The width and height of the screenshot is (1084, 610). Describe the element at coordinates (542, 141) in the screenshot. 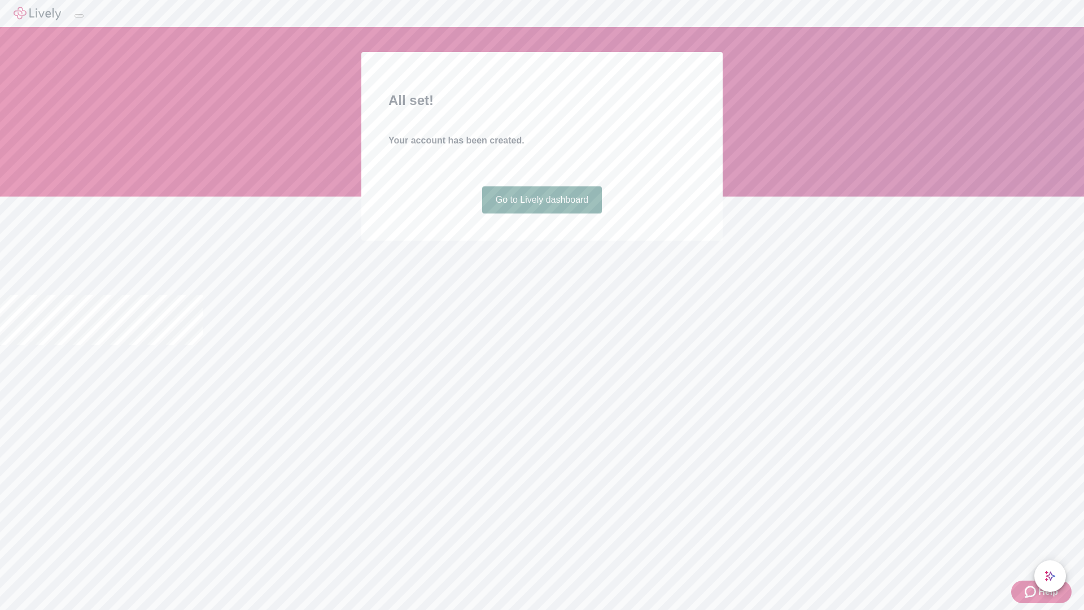

I see `h4: Your account has been created.` at that location.